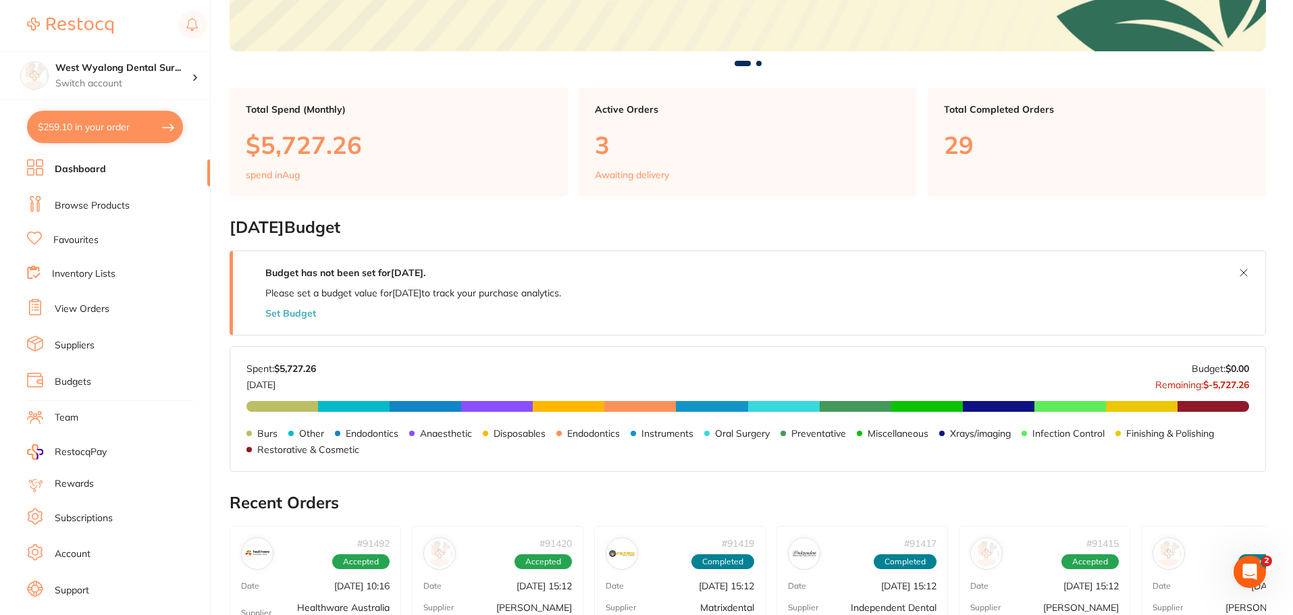 Image resolution: width=1293 pixels, height=615 pixels. Describe the element at coordinates (70, 26) in the screenshot. I see `img: Restocq Logo` at that location.